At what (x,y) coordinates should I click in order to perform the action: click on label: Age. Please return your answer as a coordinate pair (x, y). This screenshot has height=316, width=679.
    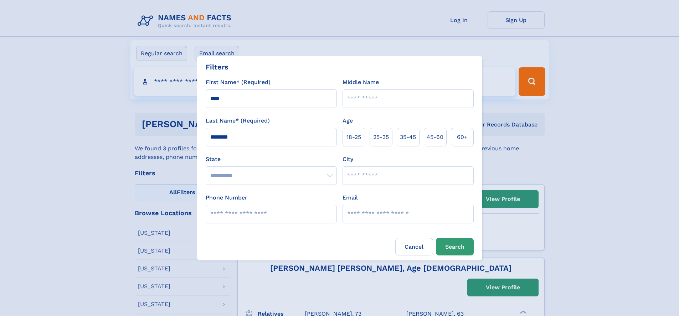
    Looking at the image, I should click on (348, 121).